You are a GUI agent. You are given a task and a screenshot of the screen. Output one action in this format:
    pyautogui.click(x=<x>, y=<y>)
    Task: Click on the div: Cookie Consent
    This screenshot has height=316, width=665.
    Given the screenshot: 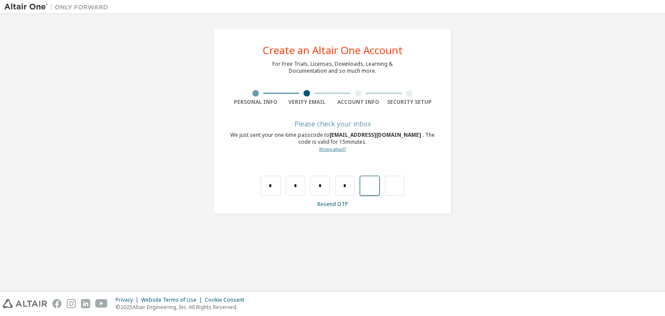 What is the action you would take?
    pyautogui.click(x=227, y=300)
    